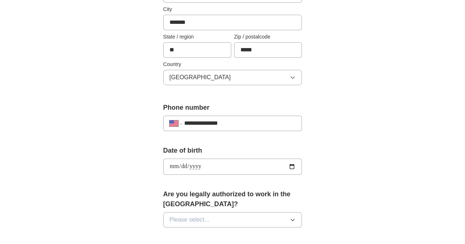 The height and width of the screenshot is (244, 465). Describe the element at coordinates (268, 37) in the screenshot. I see `label: Zip / postalcode` at that location.